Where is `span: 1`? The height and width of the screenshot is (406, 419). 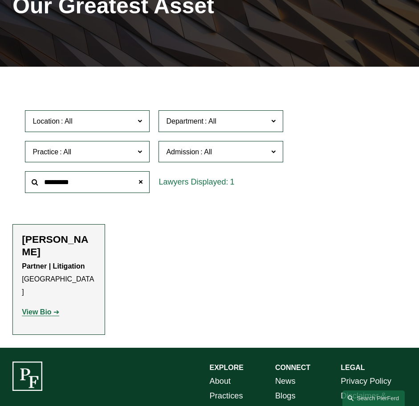
span: 1 is located at coordinates (232, 182).